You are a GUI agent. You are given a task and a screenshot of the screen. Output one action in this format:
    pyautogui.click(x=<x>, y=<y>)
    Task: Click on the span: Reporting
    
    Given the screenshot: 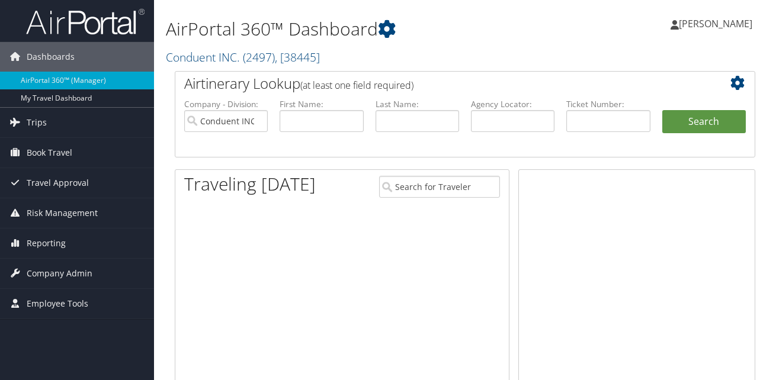 What is the action you would take?
    pyautogui.click(x=46, y=244)
    